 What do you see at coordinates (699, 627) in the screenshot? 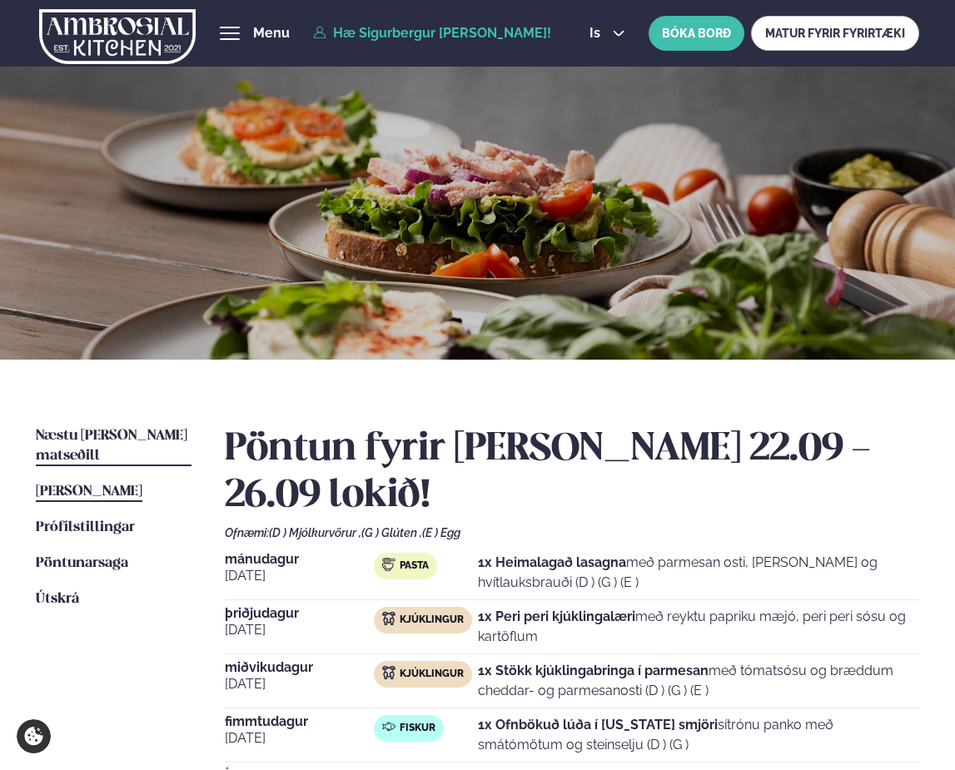
I see `p: með reyktu papriku mæjó, peri peri sósu og kartöflum` at bounding box center [699, 627].